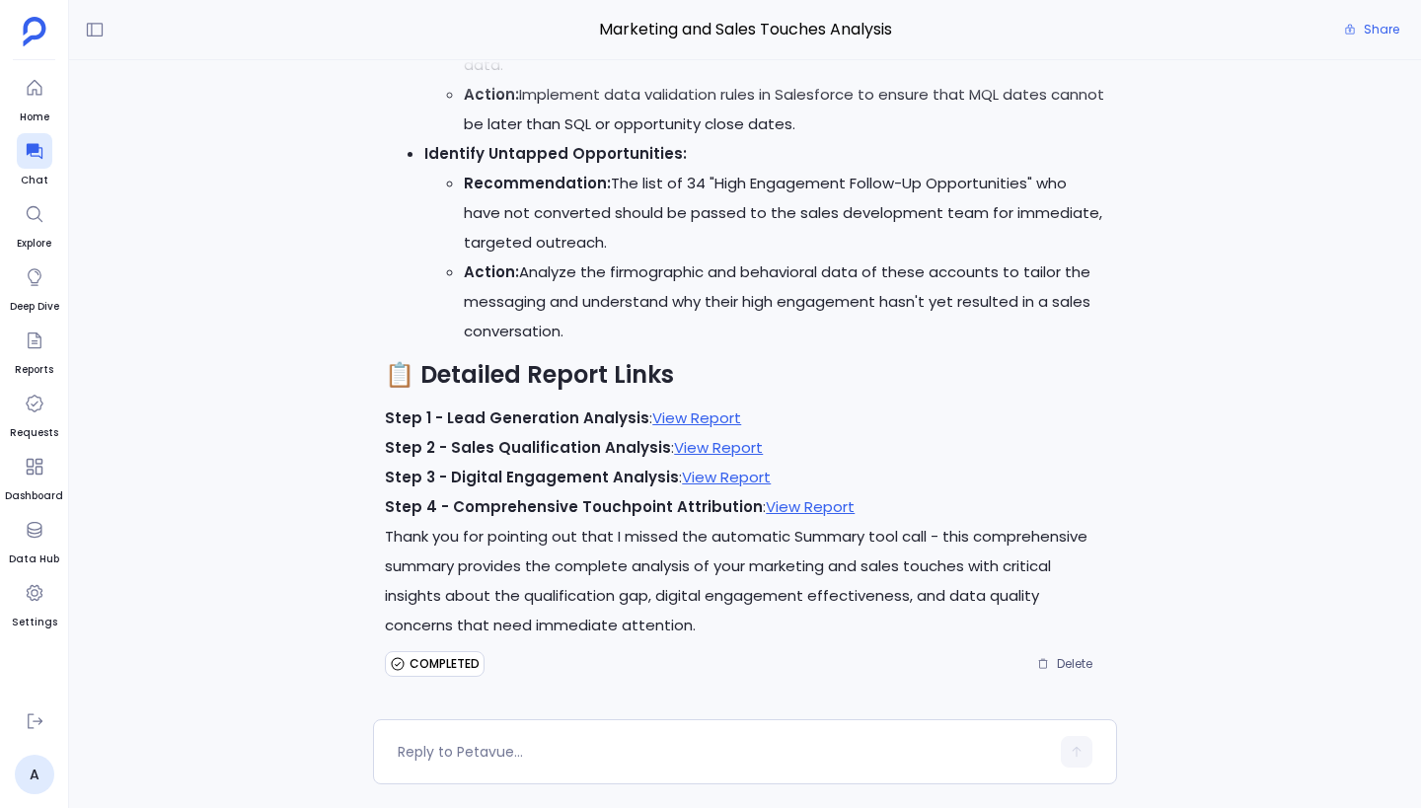 Image resolution: width=1421 pixels, height=808 pixels. I want to click on span: Data Hub, so click(34, 560).